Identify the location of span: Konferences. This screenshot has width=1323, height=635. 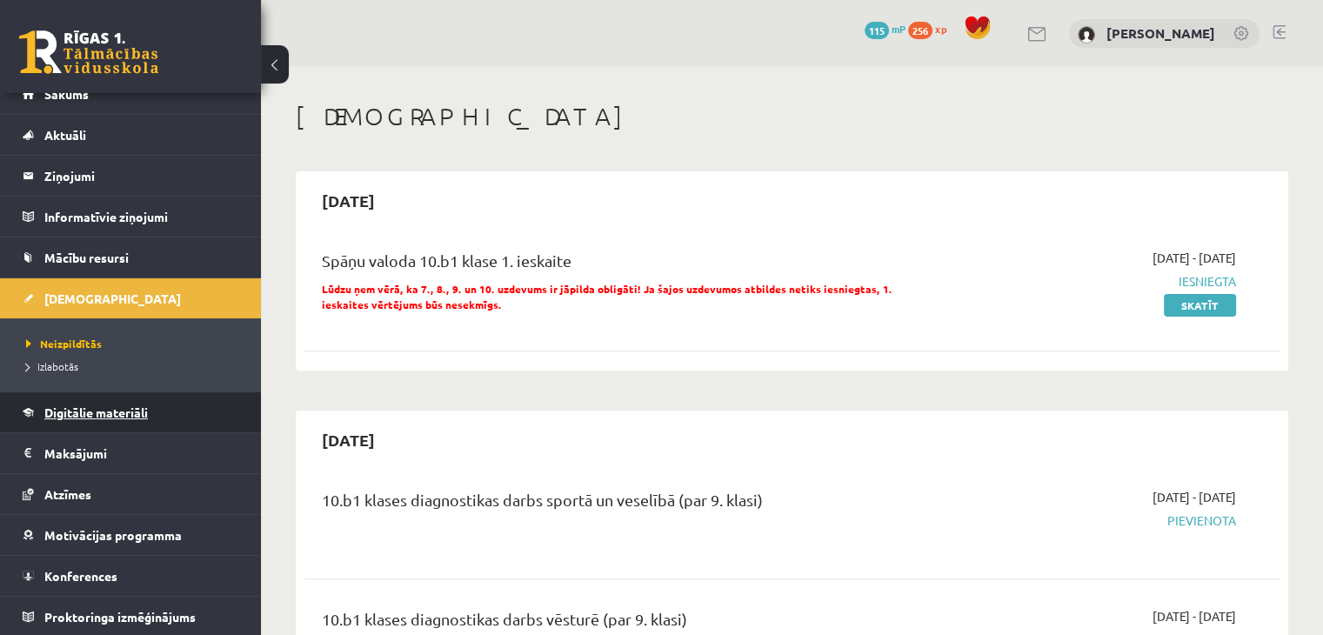
(81, 576).